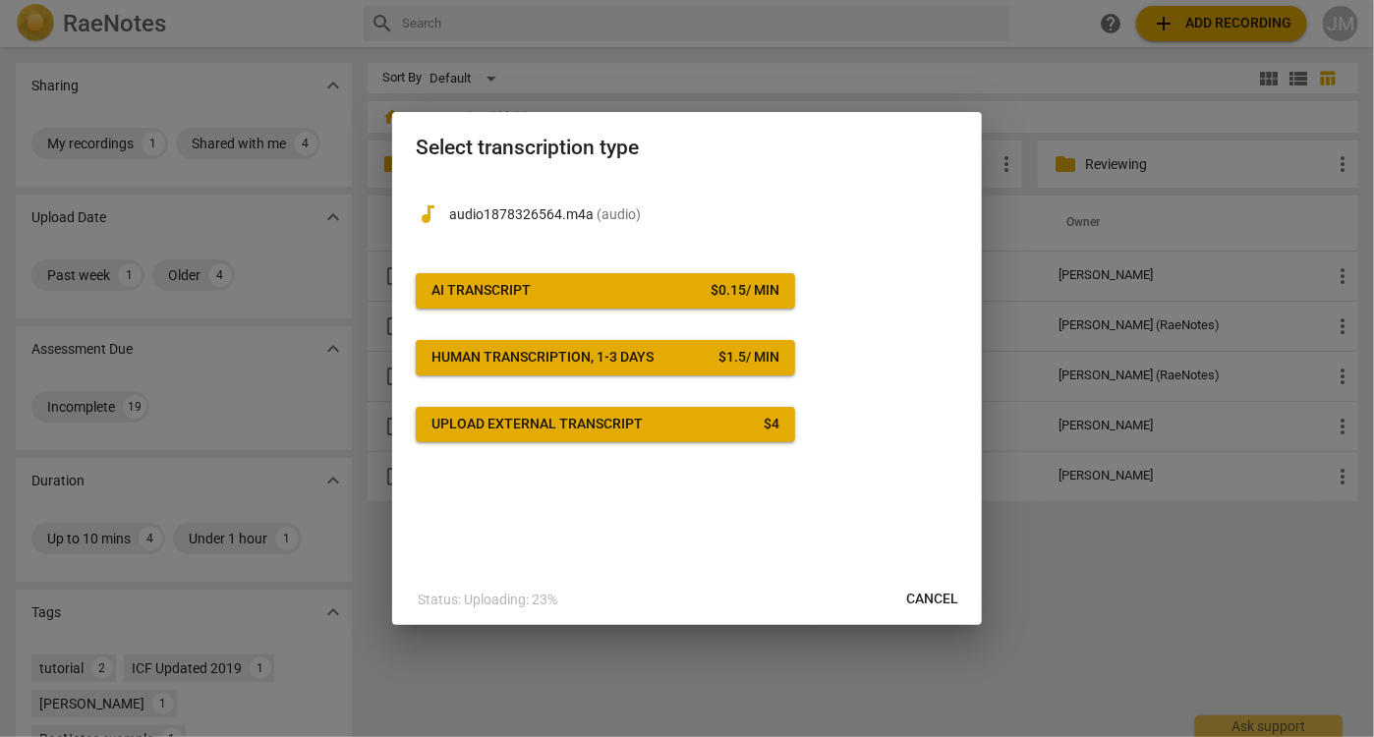  I want to click on div: Human transcription, 1-3 days, so click(542, 358).